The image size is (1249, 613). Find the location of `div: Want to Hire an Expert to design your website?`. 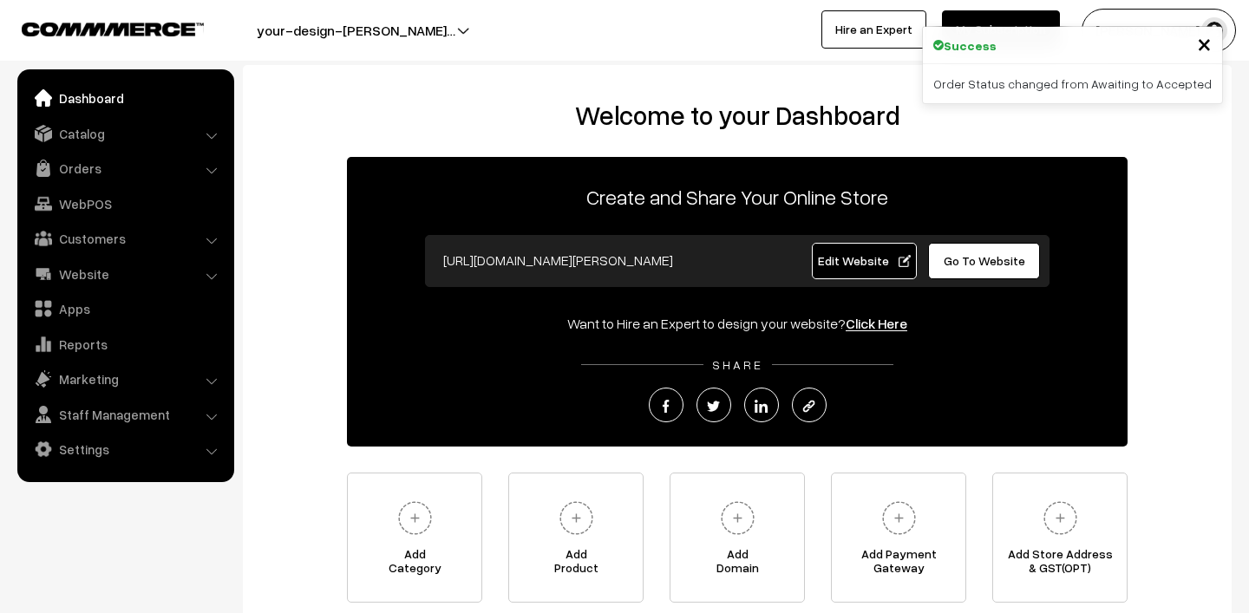

div: Want to Hire an Expert to design your website? is located at coordinates (737, 323).